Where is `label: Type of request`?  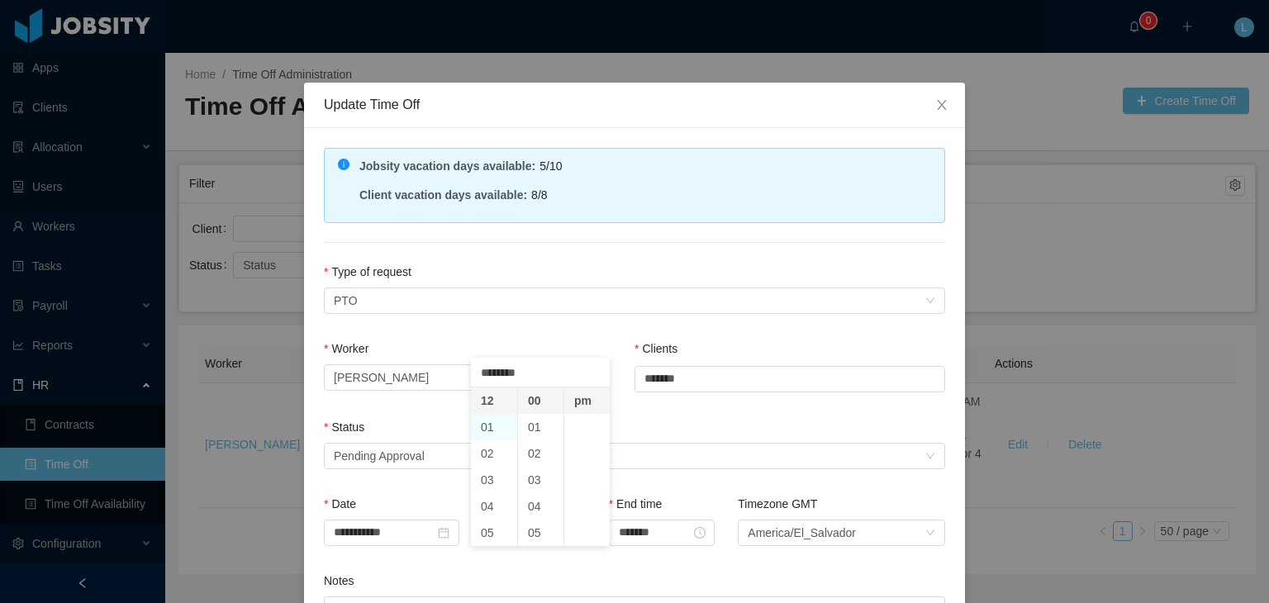
label: Type of request is located at coordinates (368, 272).